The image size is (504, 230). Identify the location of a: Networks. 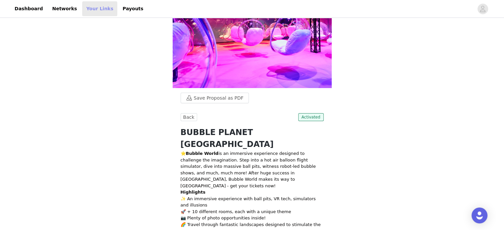
(64, 9).